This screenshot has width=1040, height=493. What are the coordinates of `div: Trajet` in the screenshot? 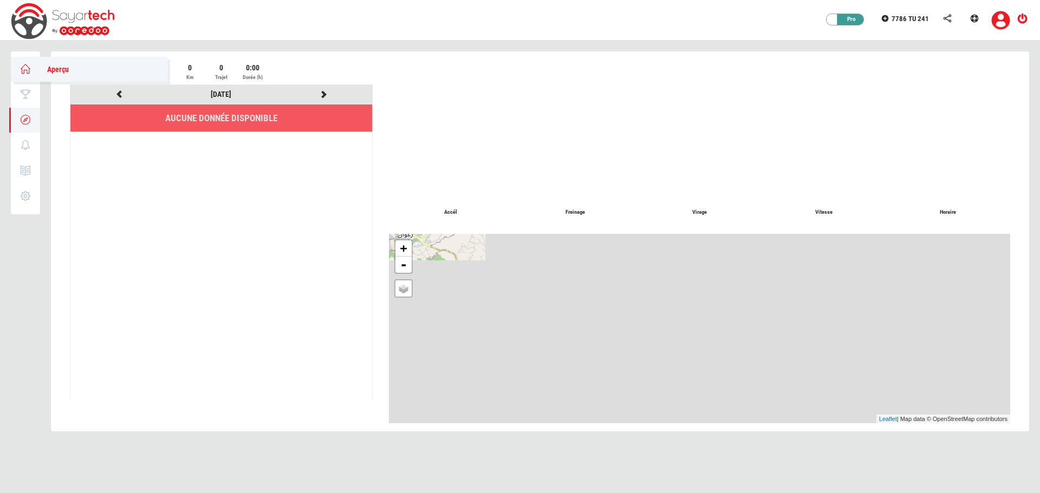 It's located at (221, 77).